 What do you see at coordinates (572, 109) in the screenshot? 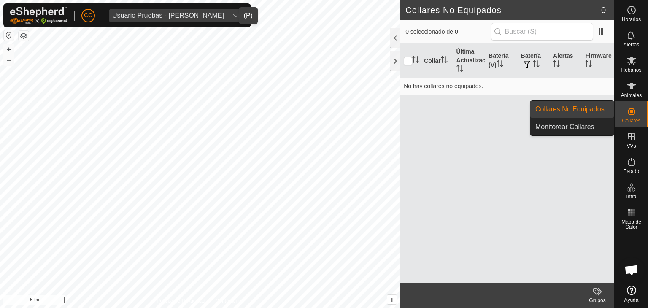
I see `li: Collares No Equipados` at bounding box center [572, 109].